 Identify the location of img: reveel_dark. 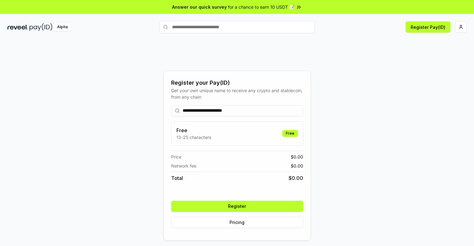
(18, 27).